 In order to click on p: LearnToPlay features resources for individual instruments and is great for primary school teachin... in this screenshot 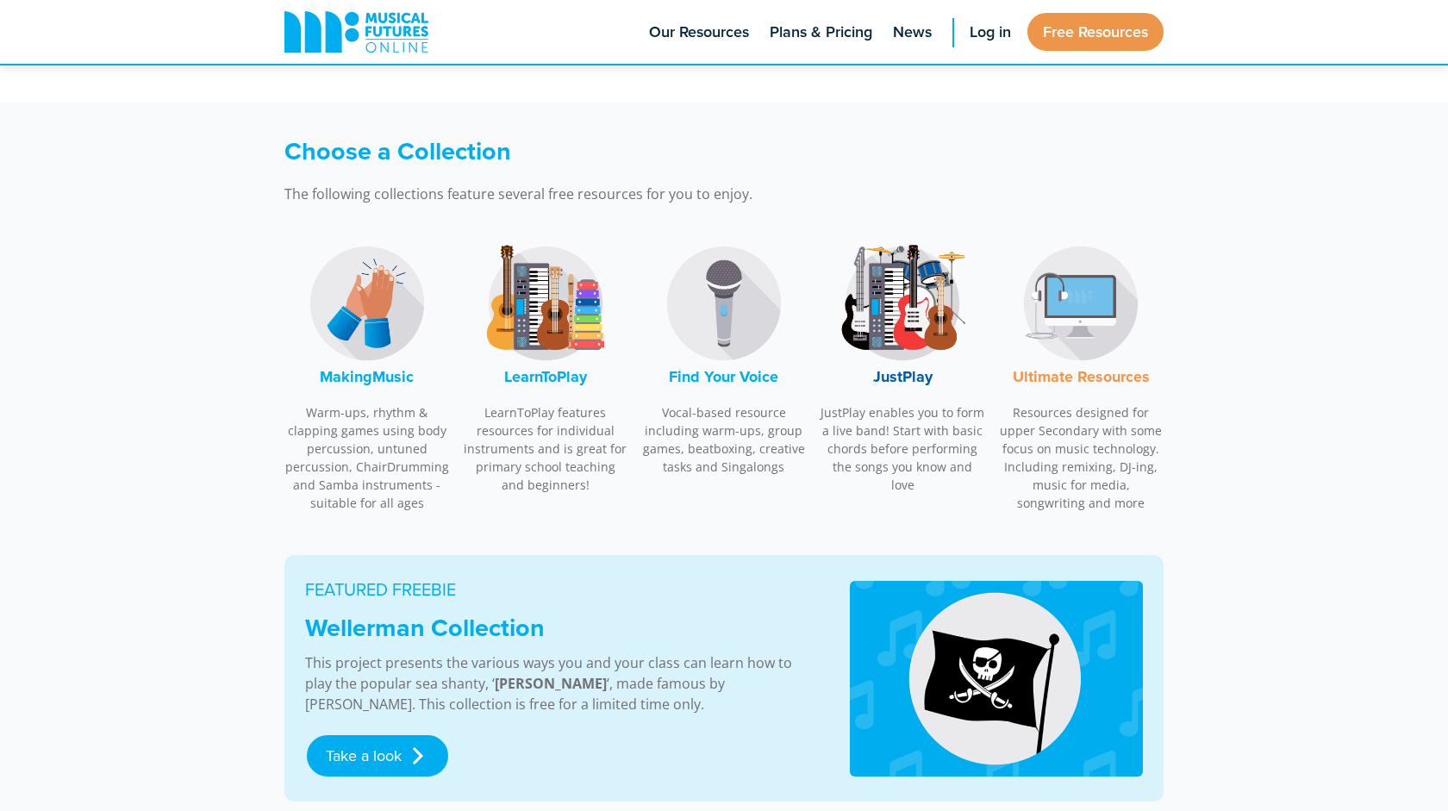, I will do `click(545, 448)`.